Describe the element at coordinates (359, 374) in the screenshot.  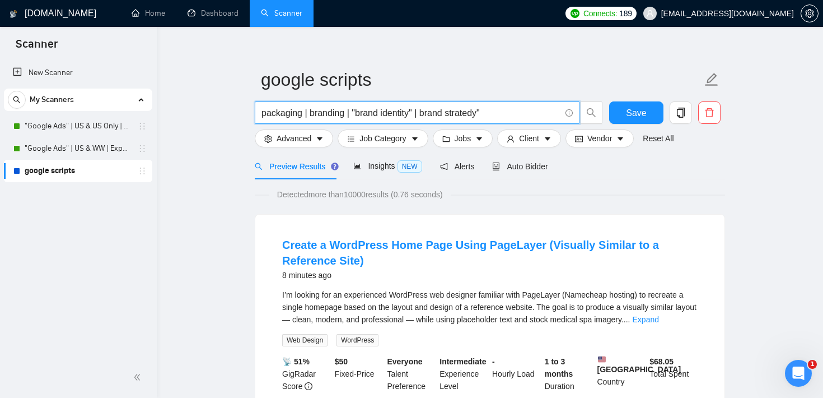
I see `div: Fixed-Price` at that location.